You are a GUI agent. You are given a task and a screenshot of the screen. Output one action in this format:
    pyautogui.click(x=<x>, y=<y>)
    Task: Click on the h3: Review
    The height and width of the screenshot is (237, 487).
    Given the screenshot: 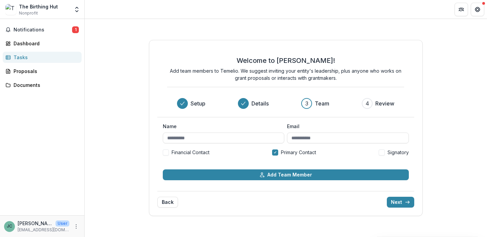 What is the action you would take?
    pyautogui.click(x=384, y=103)
    